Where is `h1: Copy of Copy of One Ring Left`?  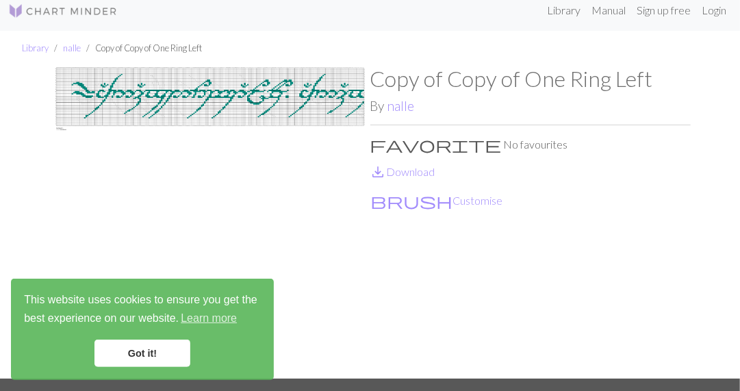
h1: Copy of Copy of One Ring Left is located at coordinates (530, 79).